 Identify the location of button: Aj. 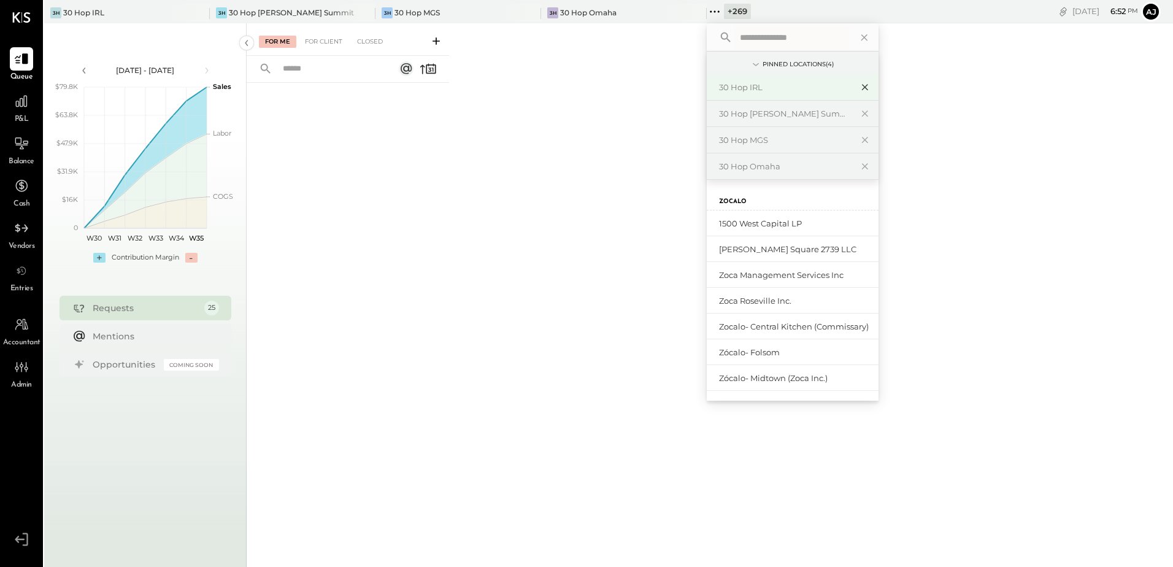
(1151, 12).